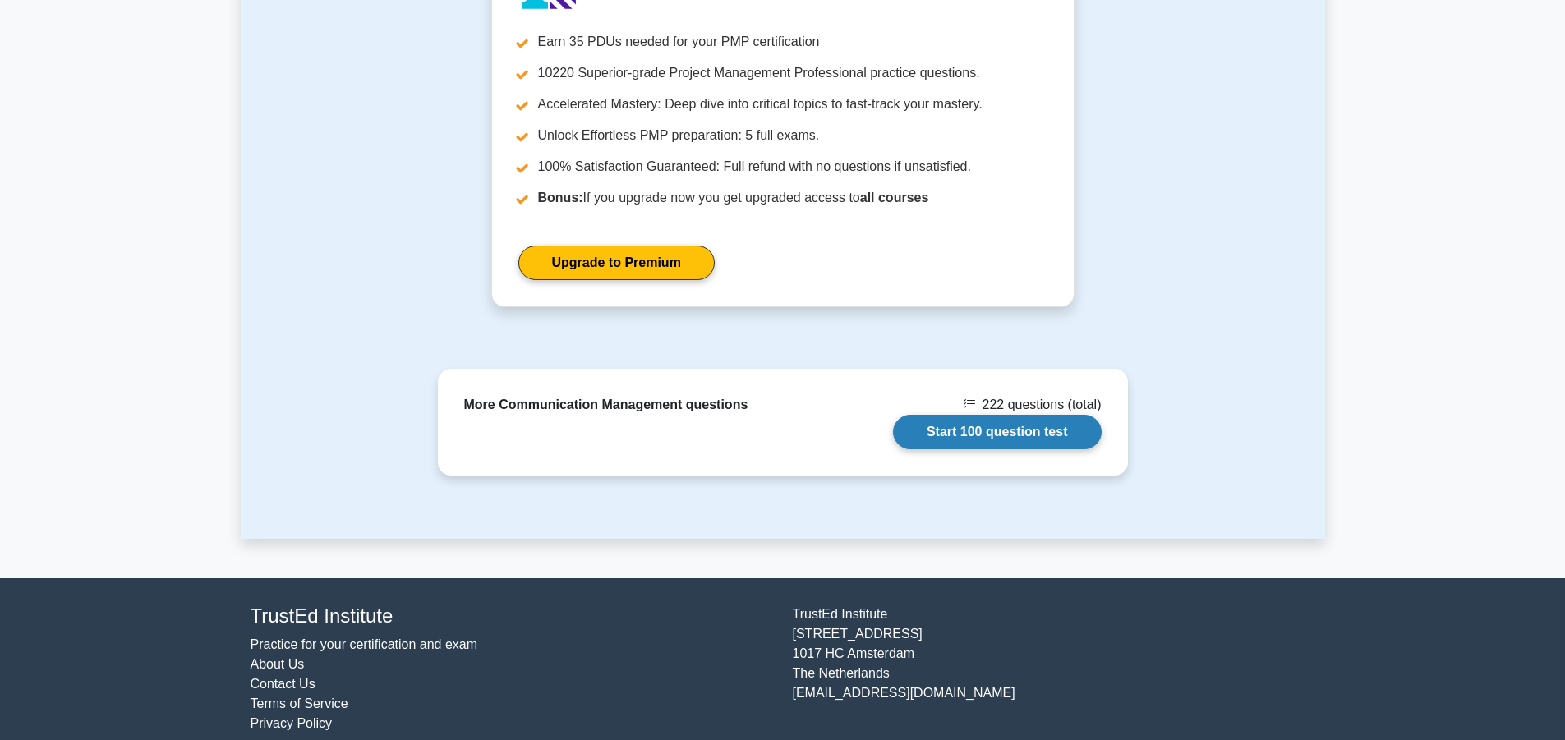  Describe the element at coordinates (292, 723) in the screenshot. I see `a: Privacy Policy` at that location.